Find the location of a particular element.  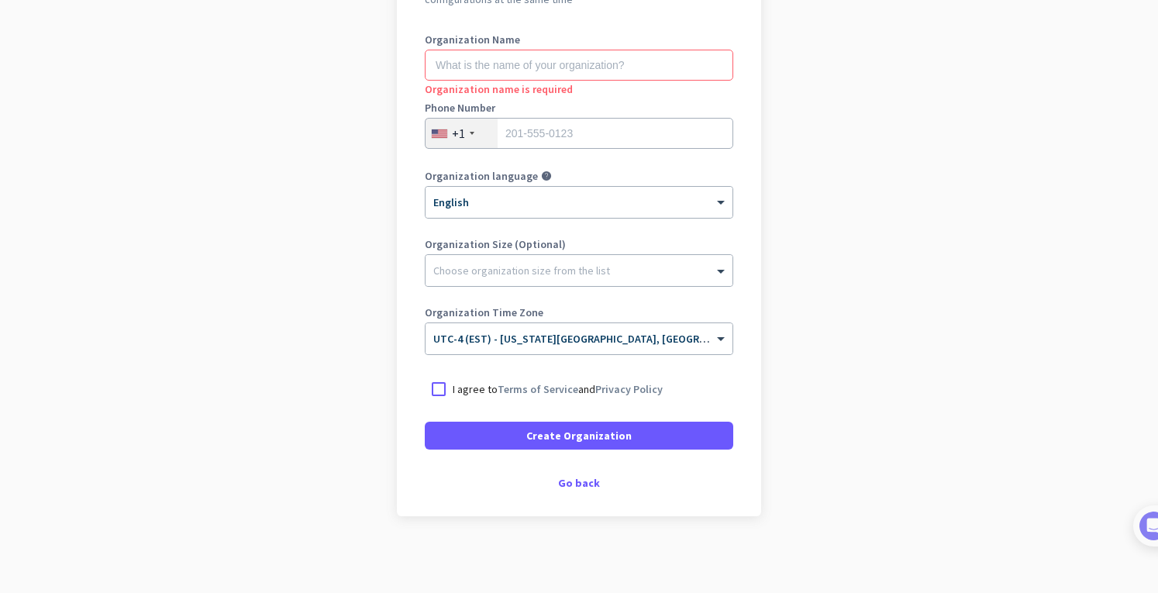

label: Organization Size (Optional) is located at coordinates (579, 244).